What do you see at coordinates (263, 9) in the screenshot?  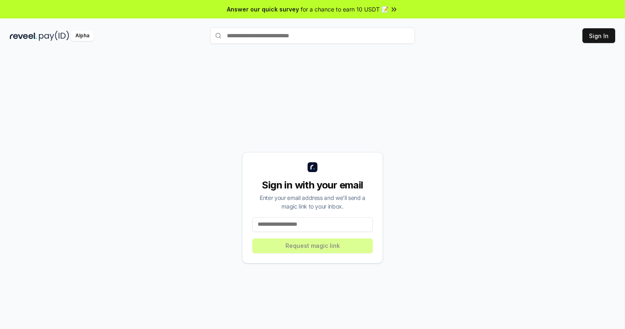 I see `span: Answer our quick survey` at bounding box center [263, 9].